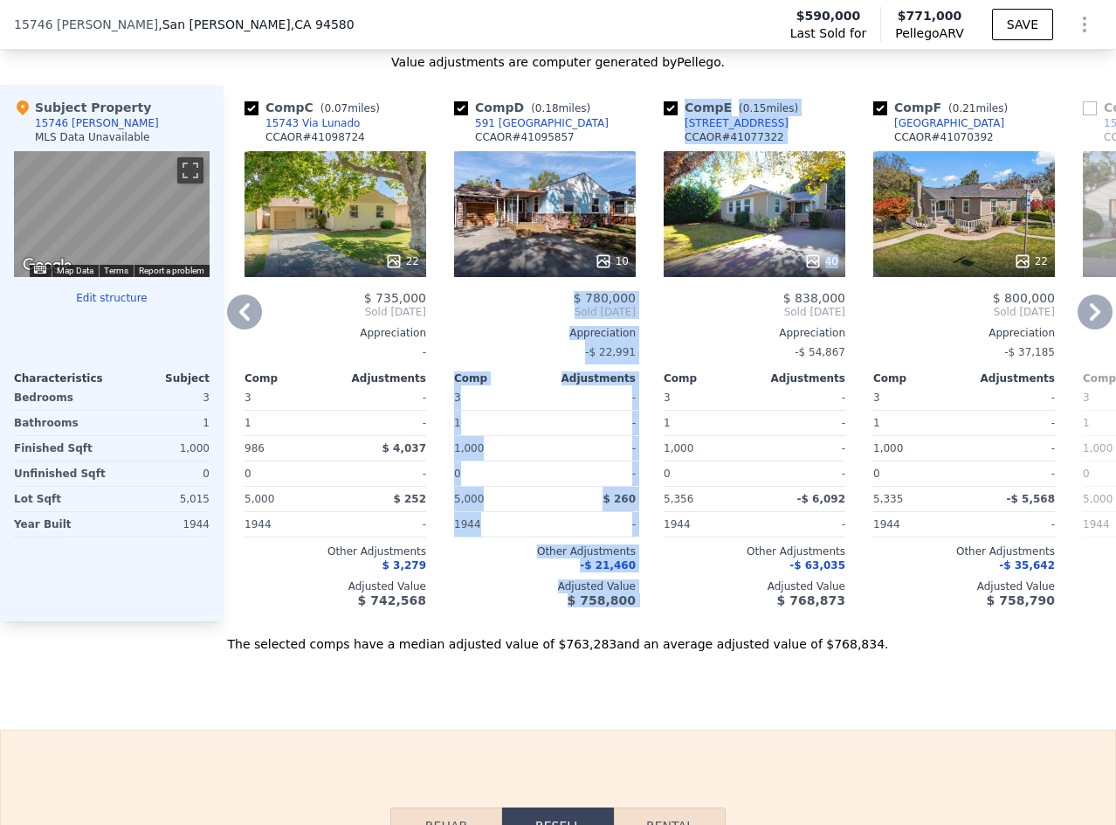 The image size is (1116, 825). What do you see at coordinates (254, 448) in the screenshot?
I see `span: 986` at bounding box center [254, 448].